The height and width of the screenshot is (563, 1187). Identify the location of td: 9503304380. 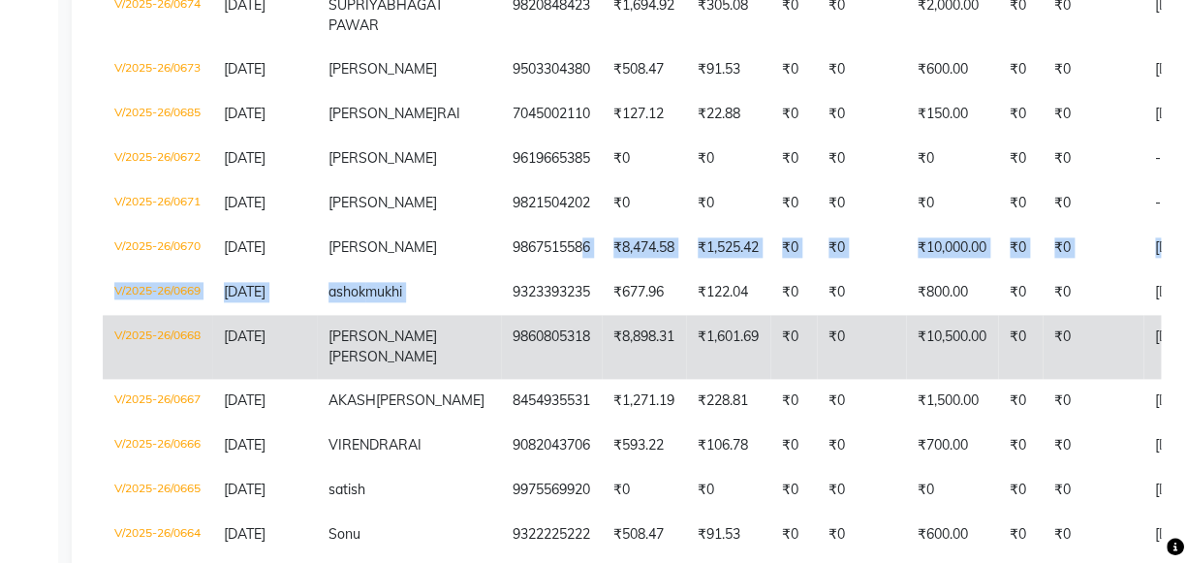
(551, 70).